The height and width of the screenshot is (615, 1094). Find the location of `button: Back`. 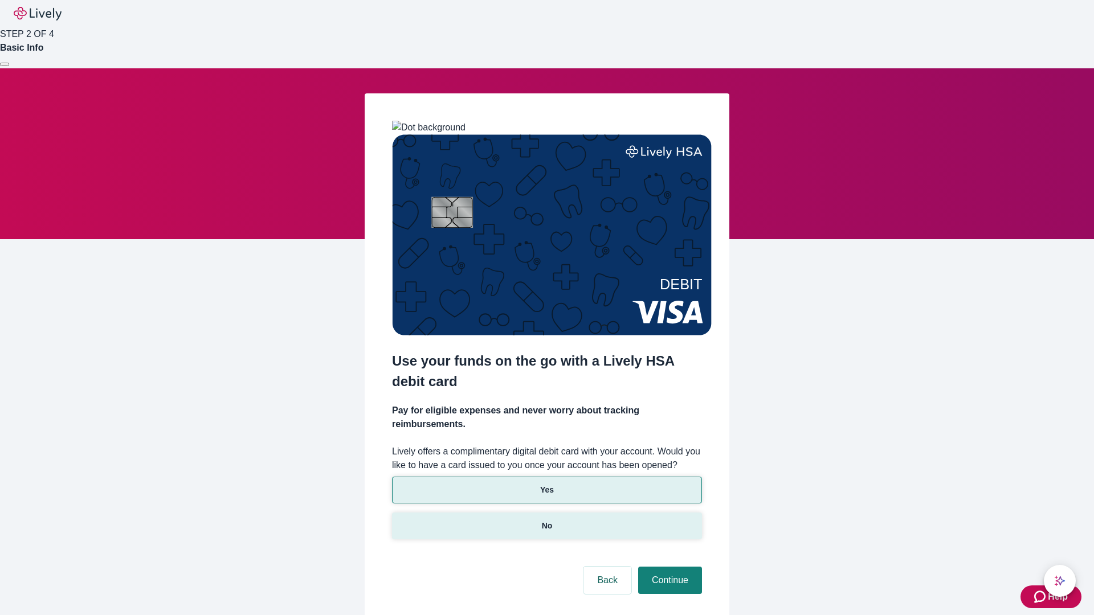

button: Back is located at coordinates (607, 581).